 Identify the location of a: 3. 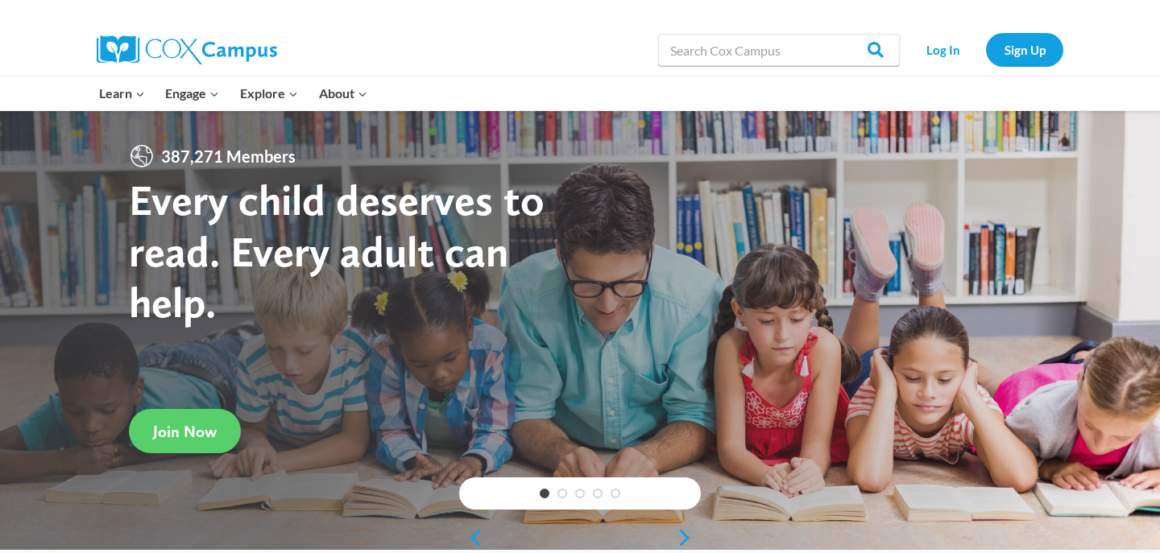
(580, 494).